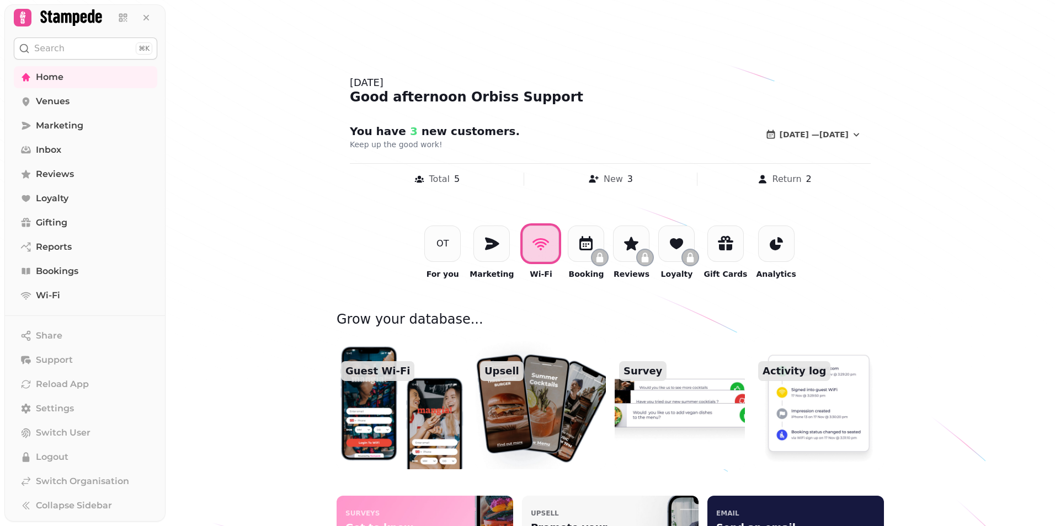  Describe the element at coordinates (586, 274) in the screenshot. I see `p: Booking` at that location.